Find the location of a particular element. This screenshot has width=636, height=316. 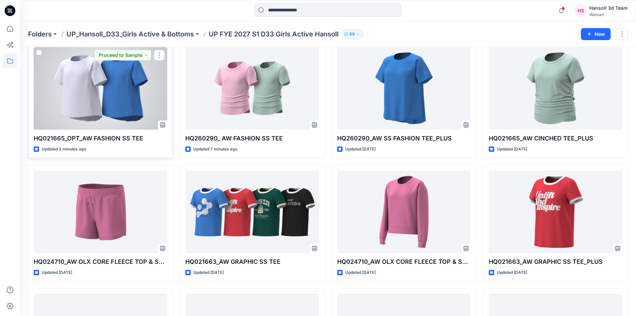

a: HQ260290_AW SS FASHION TEE_PLUS is located at coordinates (404, 88).